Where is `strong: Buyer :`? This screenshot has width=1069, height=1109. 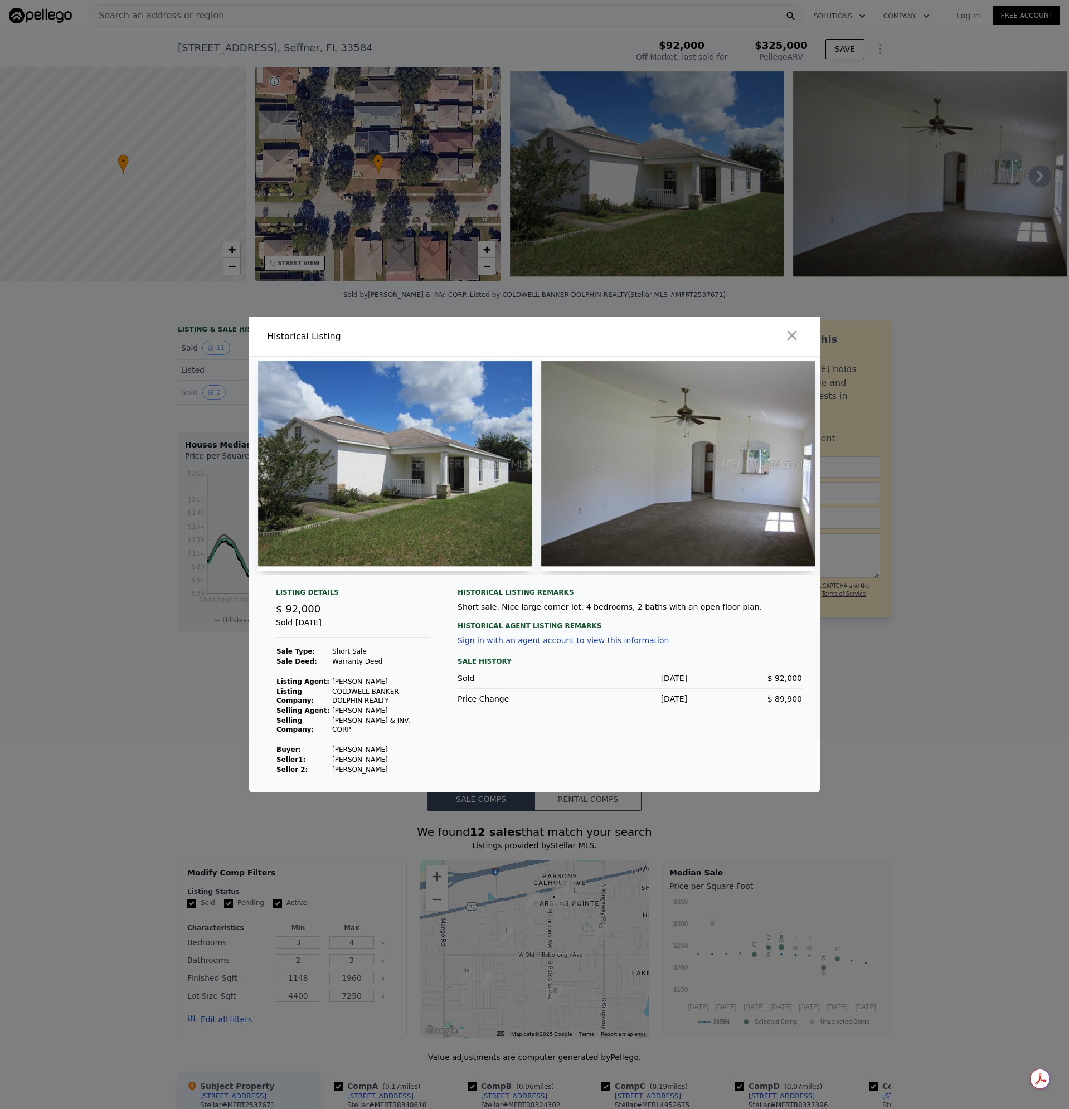
strong: Buyer : is located at coordinates (289, 750).